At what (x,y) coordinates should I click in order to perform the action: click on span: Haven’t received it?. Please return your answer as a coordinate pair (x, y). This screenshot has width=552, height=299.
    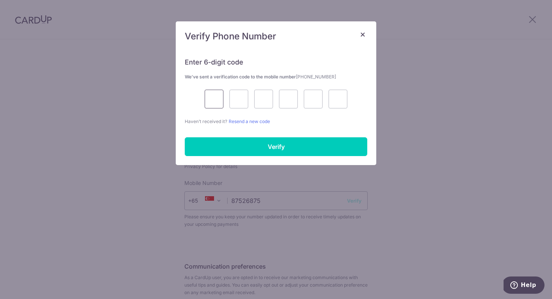
    Looking at the image, I should click on (206, 121).